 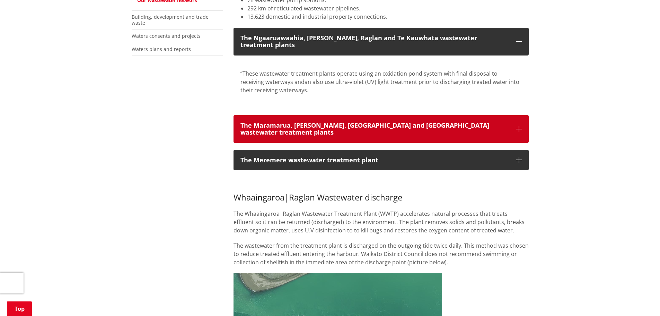 What do you see at coordinates (381, 160) in the screenshot?
I see `button: The Meremere wastewater treatment plant` at bounding box center [381, 160].